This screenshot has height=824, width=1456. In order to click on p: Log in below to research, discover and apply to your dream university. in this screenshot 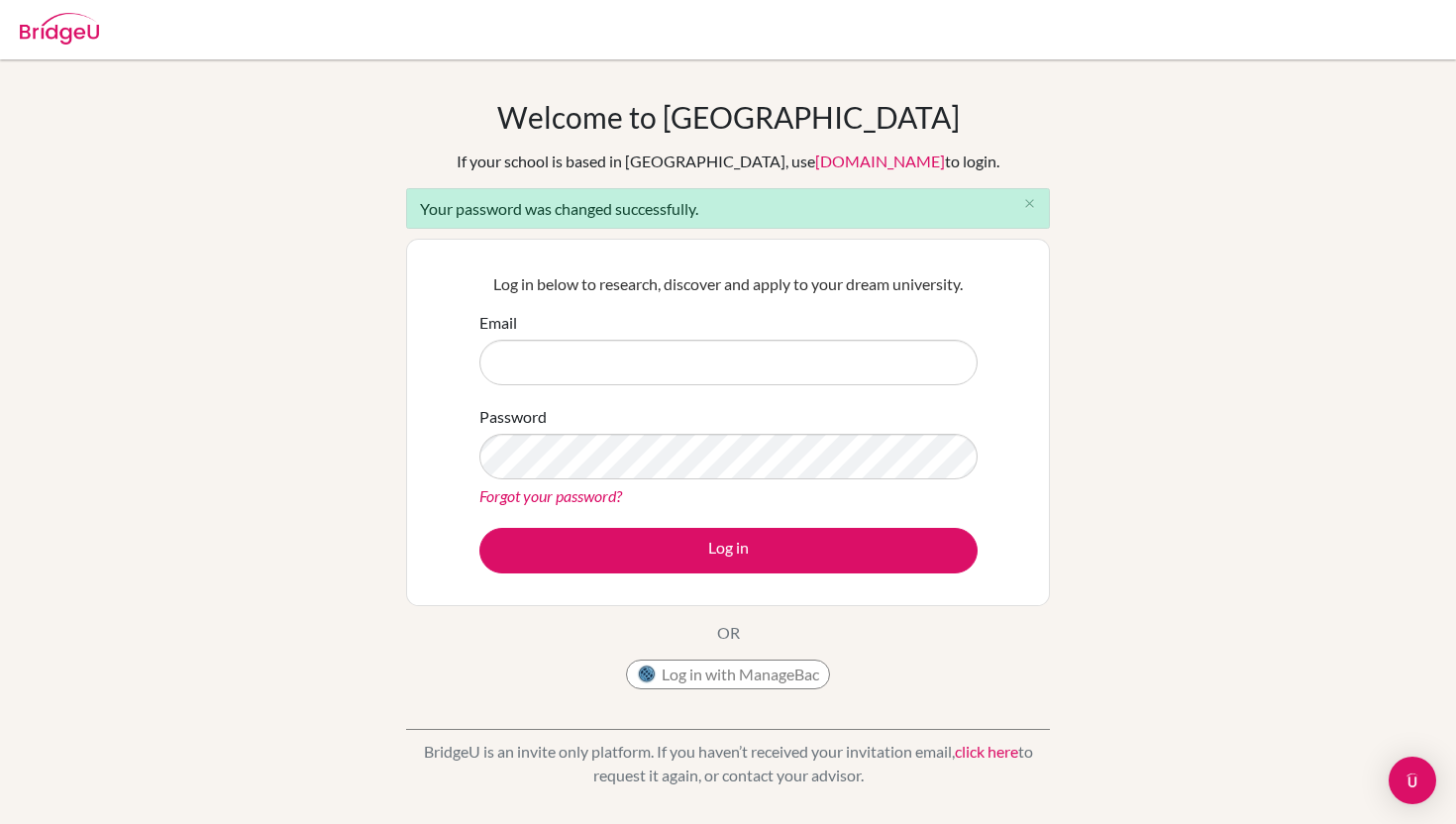, I will do `click(728, 284)`.